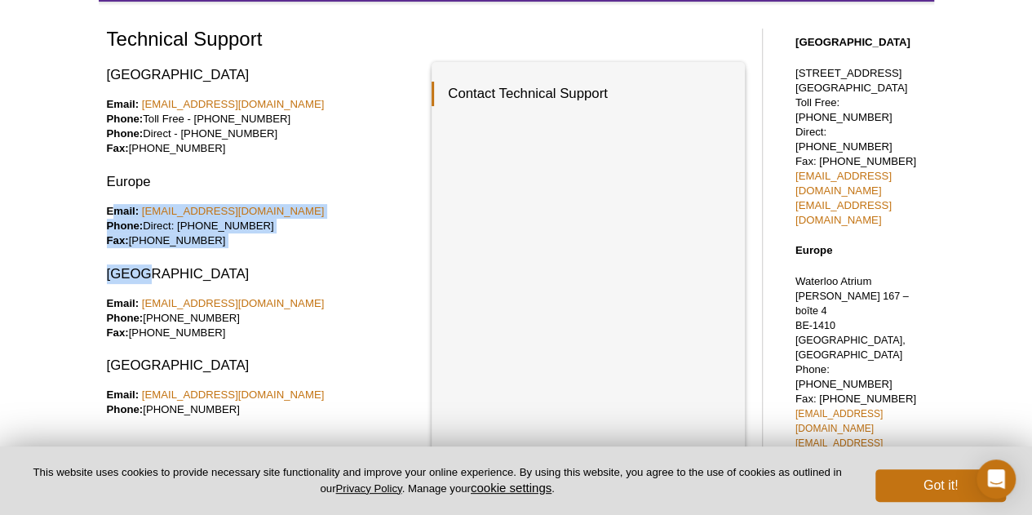  I want to click on strong: Europe, so click(814, 250).